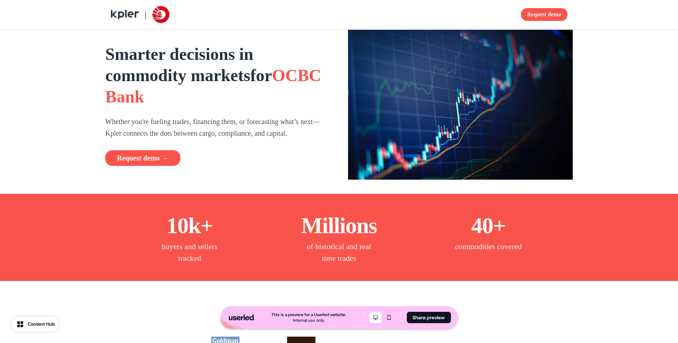  Describe the element at coordinates (375, 318) in the screenshot. I see `button: Desktop mode` at that location.